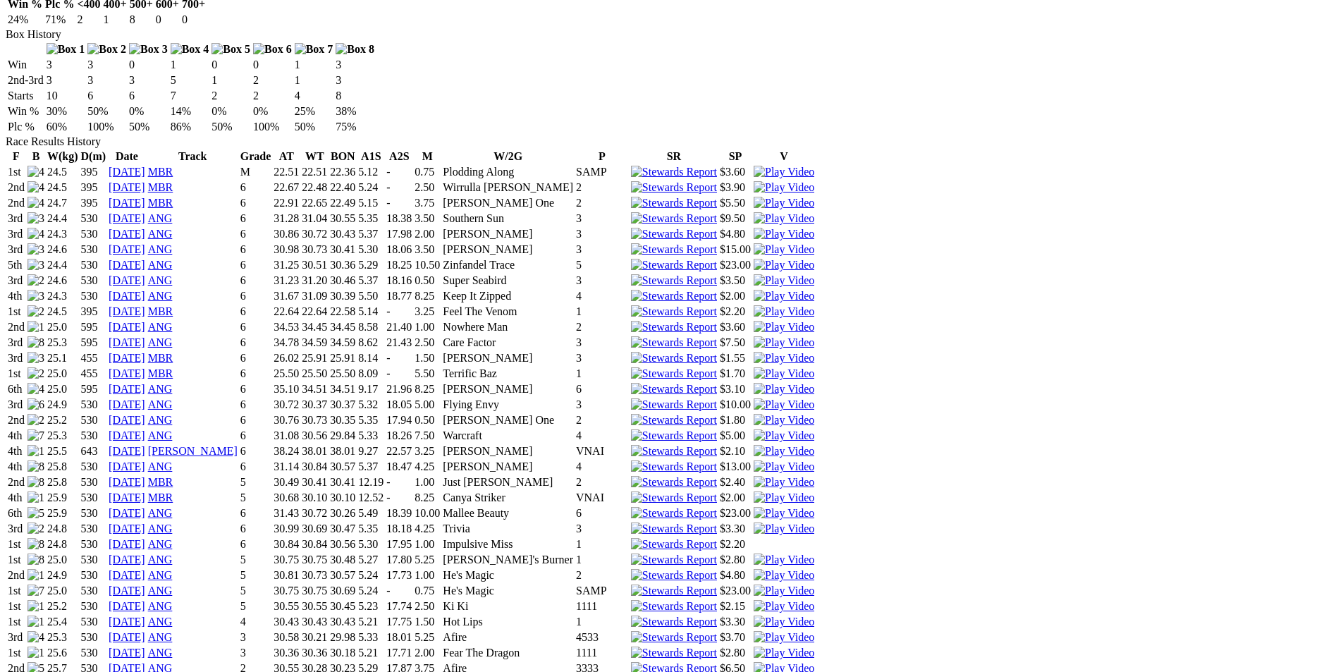  What do you see at coordinates (427, 172) in the screenshot?
I see `td: 0.75` at bounding box center [427, 172].